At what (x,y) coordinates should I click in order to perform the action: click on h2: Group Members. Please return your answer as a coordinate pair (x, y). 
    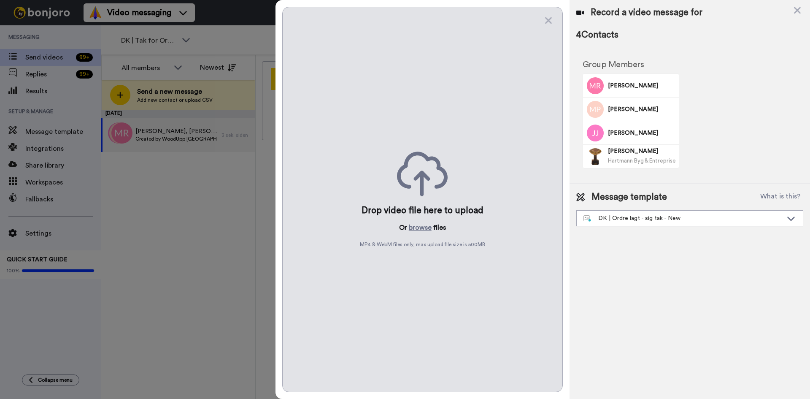
    Looking at the image, I should click on (631, 65).